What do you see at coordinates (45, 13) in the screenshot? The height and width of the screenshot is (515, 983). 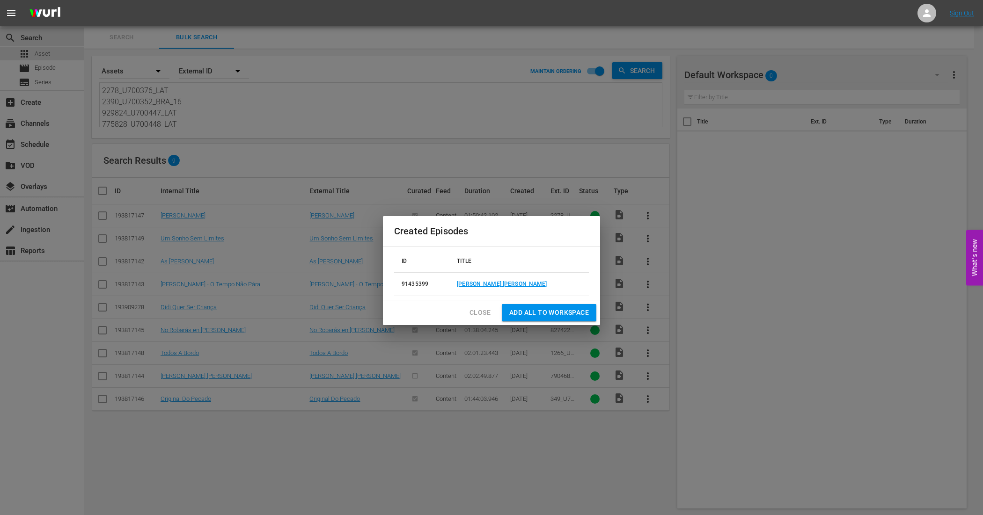 I see `img: ans4CAIJ8jUAAAAAAAAAAAAAAAAAAAAAAAAgQb4GAAAAAAAAAAAAAAAAAAAAAAAAJMjXAAAAAAAAAAAAAAAAAAAAAAAAgAT5G...` at bounding box center [45, 13].